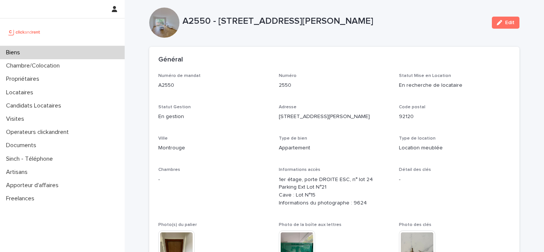 This screenshot has height=252, width=544. Describe the element at coordinates (14, 53) in the screenshot. I see `p: Biens` at that location.